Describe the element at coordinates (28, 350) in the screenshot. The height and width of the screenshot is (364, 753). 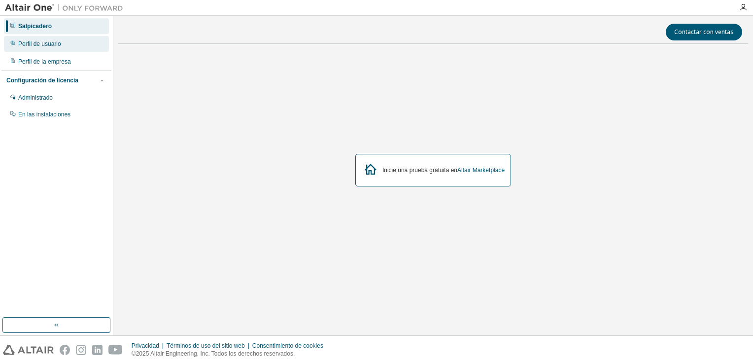
I see `img: altair_logo.svg` at that location.